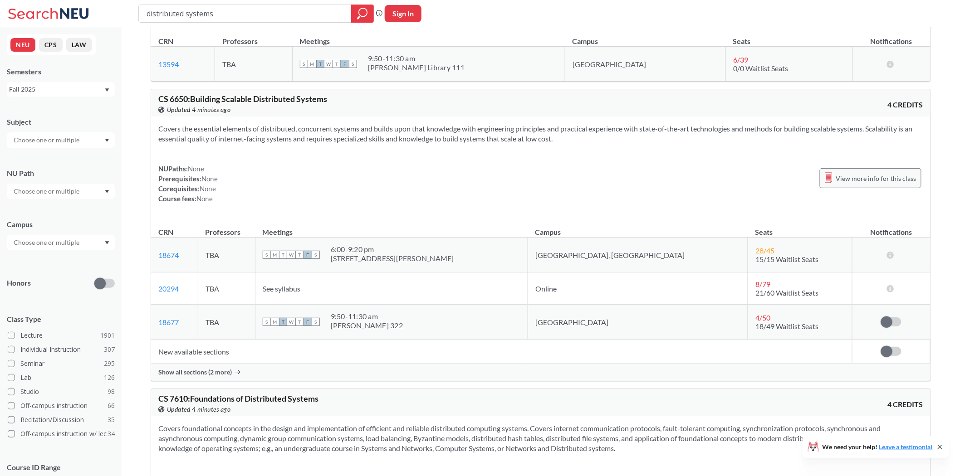 This screenshot has height=476, width=960. What do you see at coordinates (61, 364) in the screenshot?
I see `label: Seminar` at bounding box center [61, 364].